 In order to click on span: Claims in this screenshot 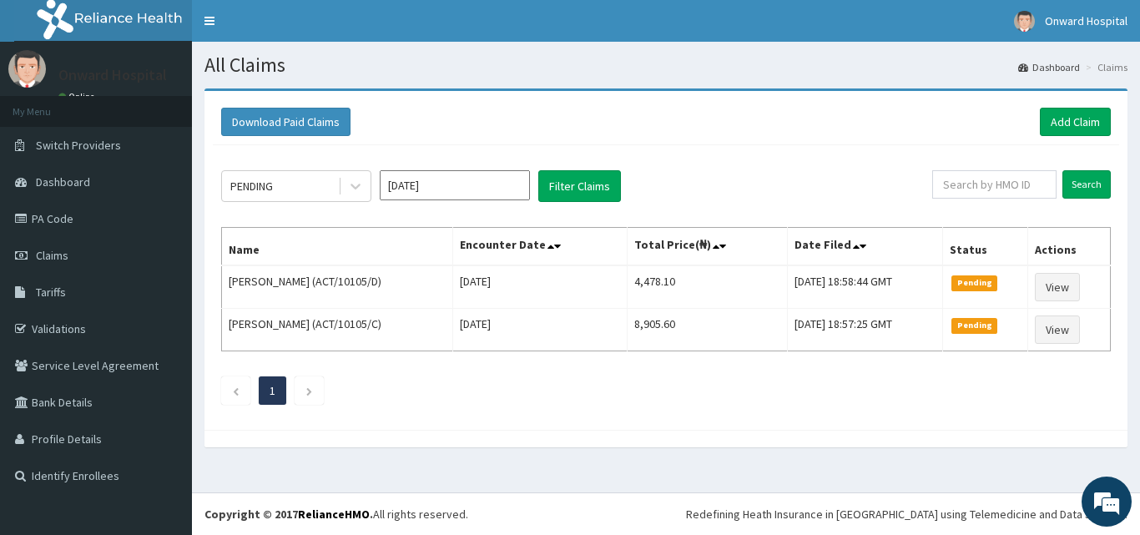, I will do `click(52, 255)`.